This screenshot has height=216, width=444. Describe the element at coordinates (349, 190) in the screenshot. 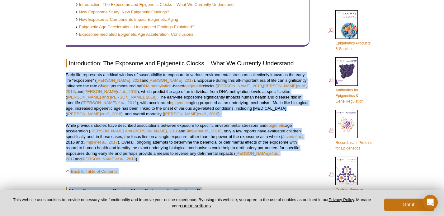

I see `span: Custom Services` at that location.